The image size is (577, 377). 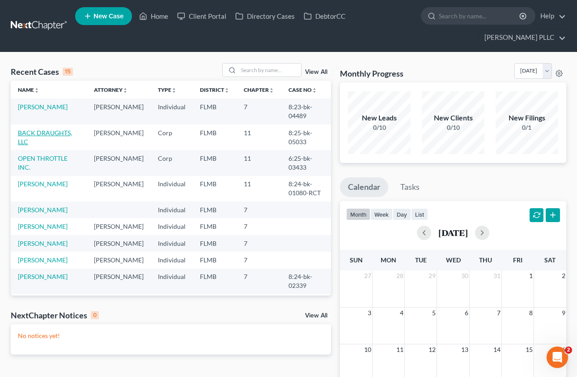 What do you see at coordinates (419, 214) in the screenshot?
I see `button: list` at bounding box center [419, 214].